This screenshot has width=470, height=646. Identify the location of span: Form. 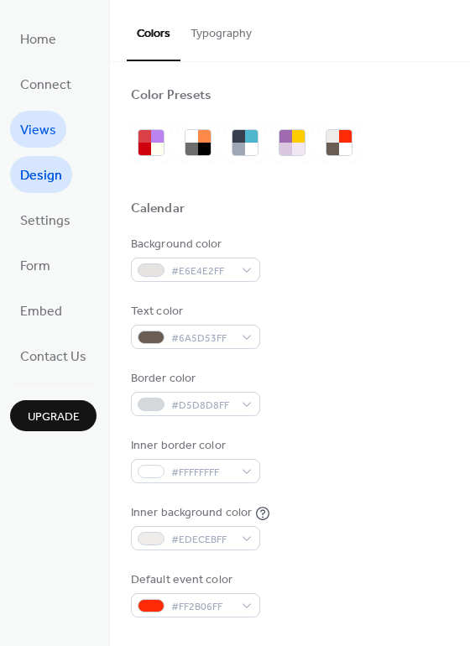
(35, 267).